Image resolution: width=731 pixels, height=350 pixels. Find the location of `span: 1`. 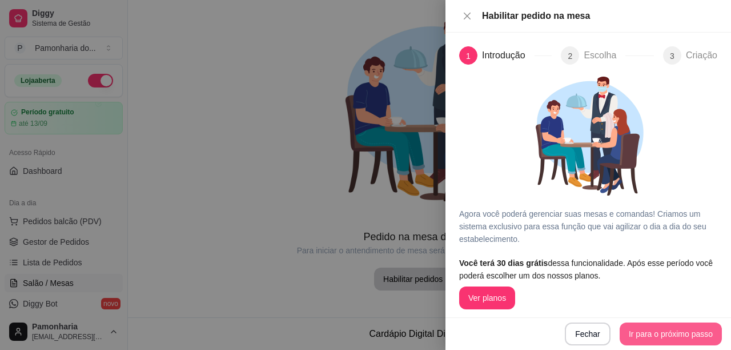

span: 1 is located at coordinates (468, 56).